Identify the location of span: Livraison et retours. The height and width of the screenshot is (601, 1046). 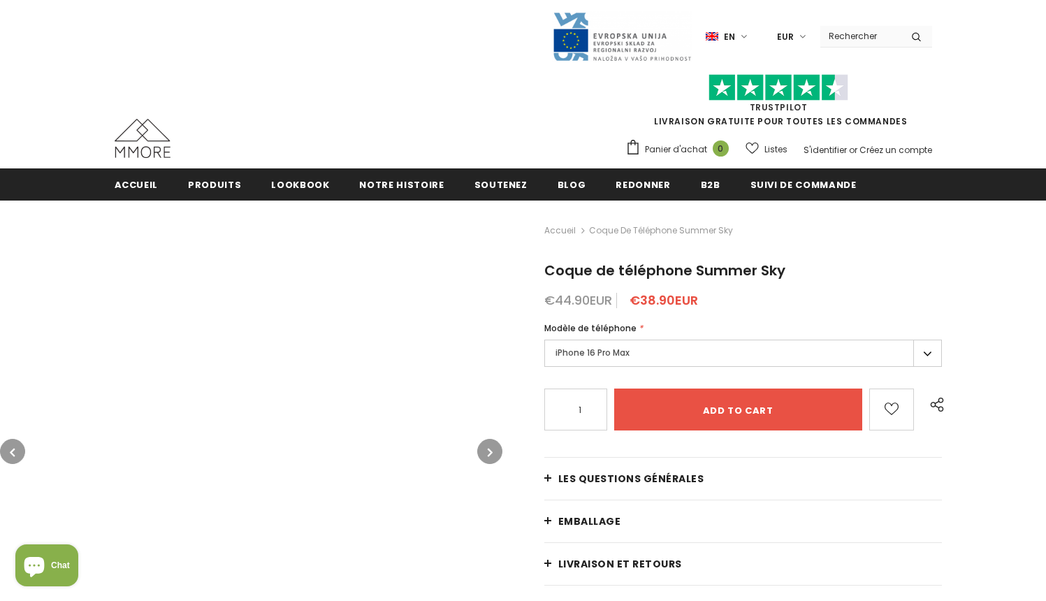
(620, 564).